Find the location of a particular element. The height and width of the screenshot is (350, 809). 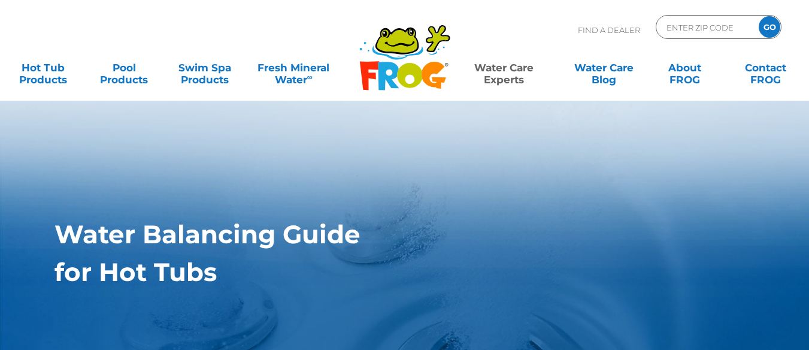

a: ContactFROG is located at coordinates (766, 68).